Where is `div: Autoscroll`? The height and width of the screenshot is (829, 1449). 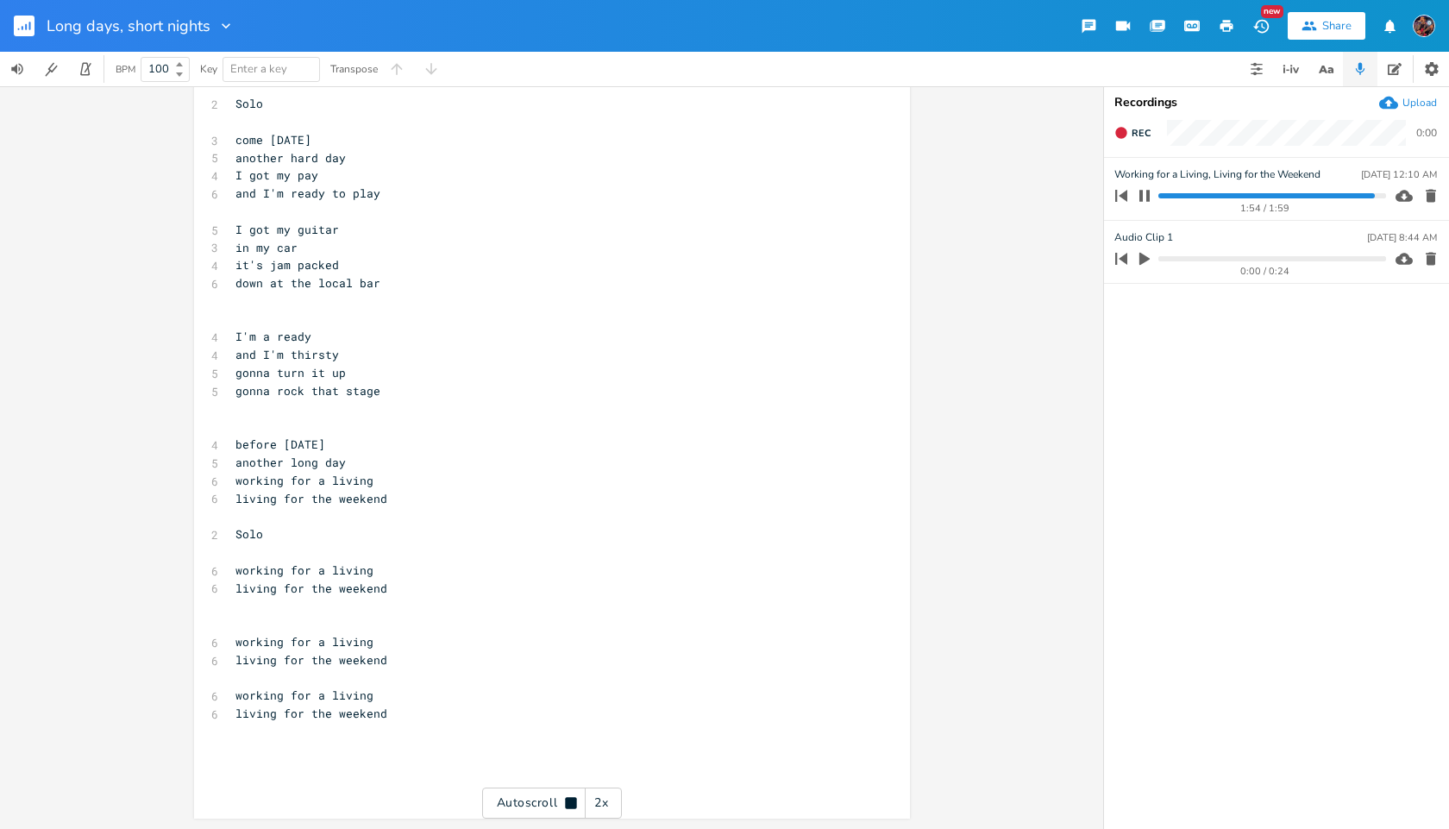
div: Autoscroll is located at coordinates (552, 803).